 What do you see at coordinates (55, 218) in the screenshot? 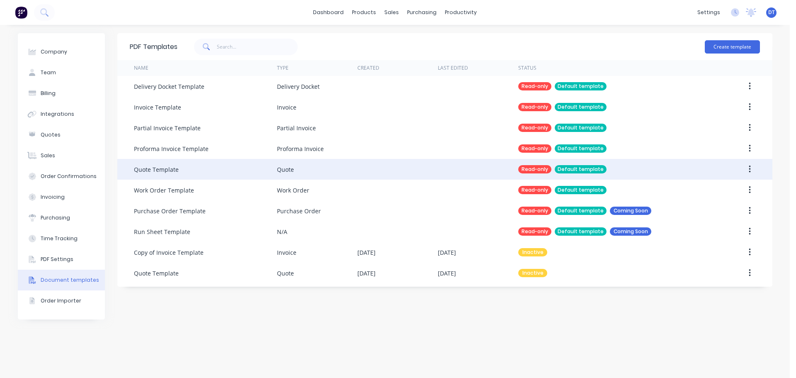
I see `div: Purchasing` at bounding box center [55, 218].